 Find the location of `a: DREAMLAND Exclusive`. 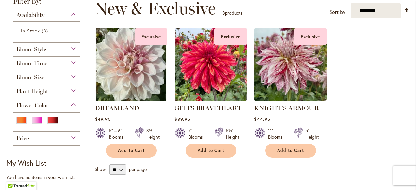

a: DREAMLAND Exclusive is located at coordinates (131, 99).